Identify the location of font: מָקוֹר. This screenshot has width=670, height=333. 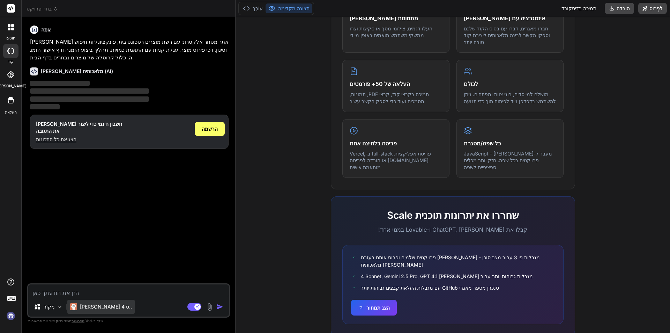
(49, 306).